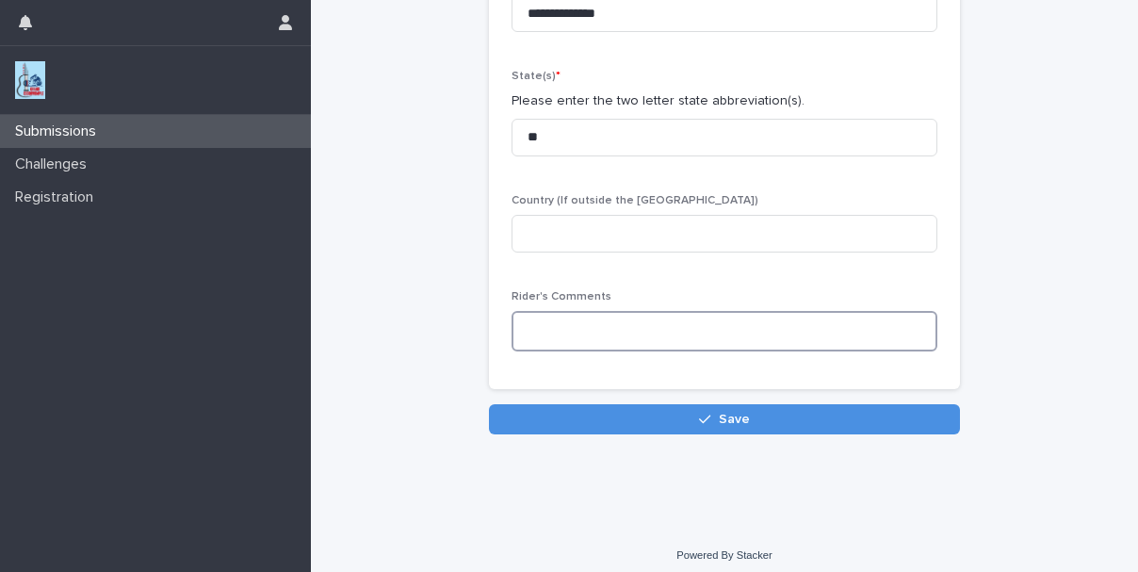 The image size is (1138, 572). What do you see at coordinates (55, 164) in the screenshot?
I see `p: Challenges` at bounding box center [55, 164].